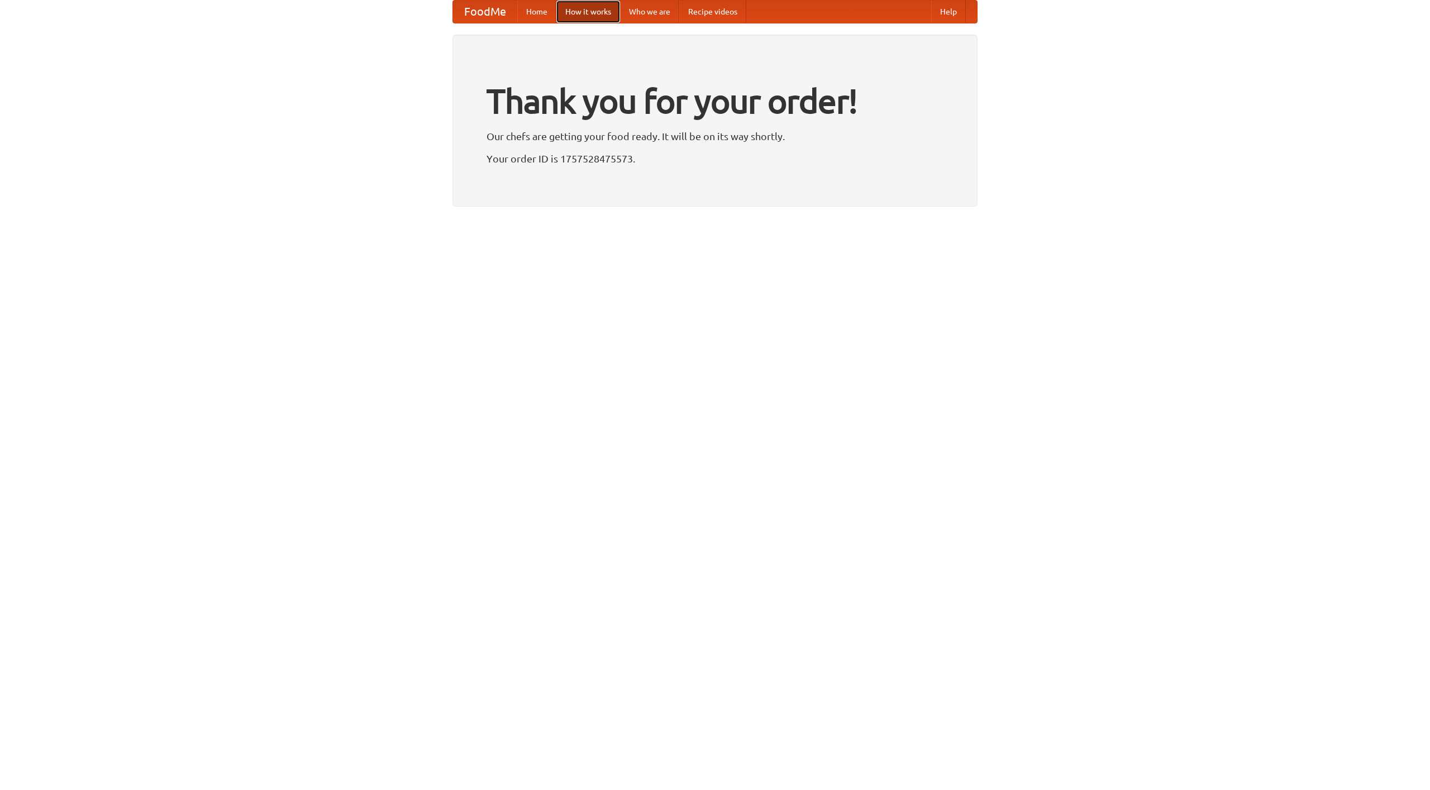 This screenshot has width=1430, height=790. What do you see at coordinates (715, 101) in the screenshot?
I see `h1: Thank you for your order!` at bounding box center [715, 101].